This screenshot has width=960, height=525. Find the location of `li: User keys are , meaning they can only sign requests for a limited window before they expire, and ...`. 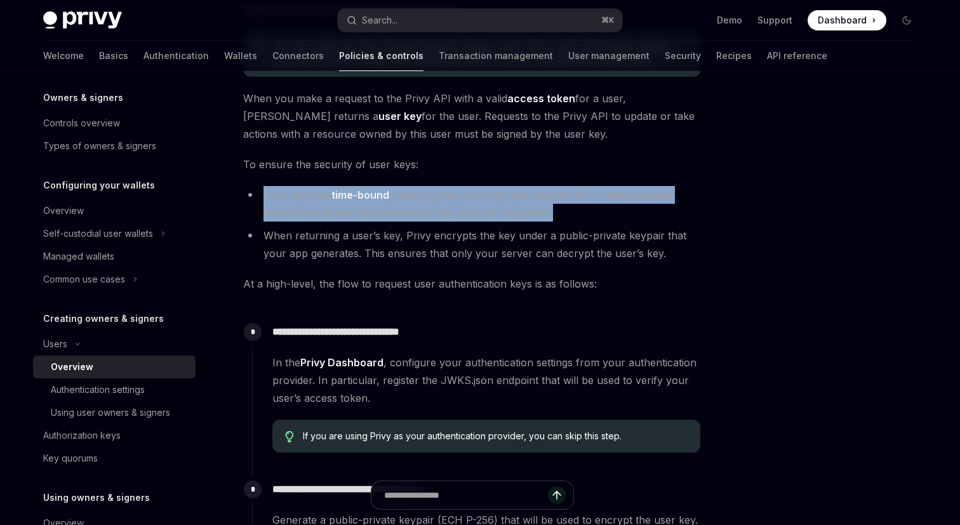

li: User keys are , meaning they can only sign requests for a limited window before they expire, and ... is located at coordinates (472, 204).